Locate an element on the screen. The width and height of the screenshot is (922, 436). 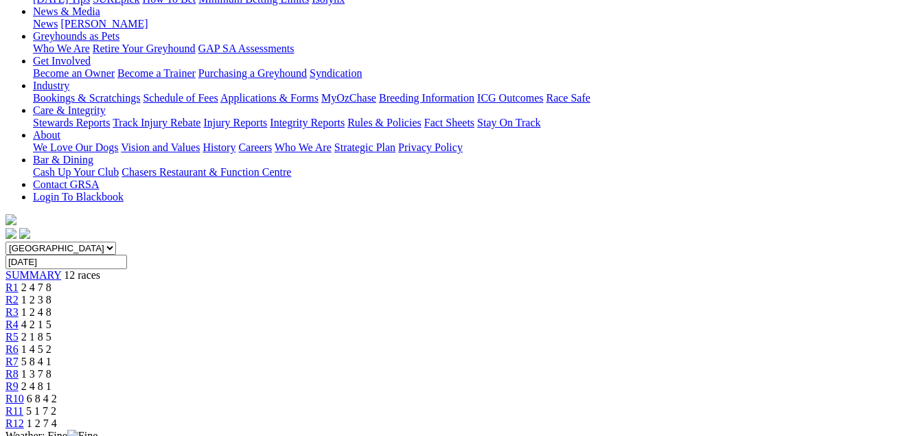
a: R11 is located at coordinates (14, 410).